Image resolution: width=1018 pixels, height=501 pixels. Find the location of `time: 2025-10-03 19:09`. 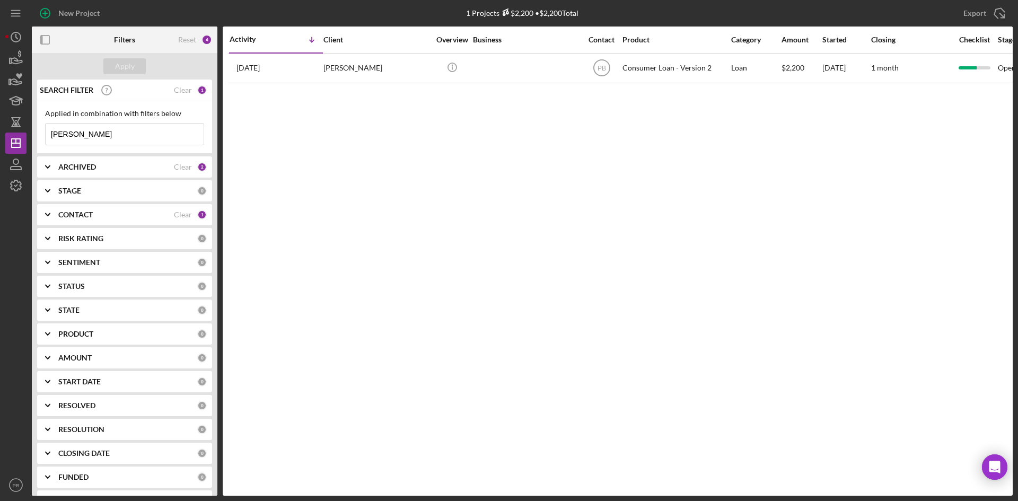

time: 2025-10-03 19:09 is located at coordinates (248, 68).